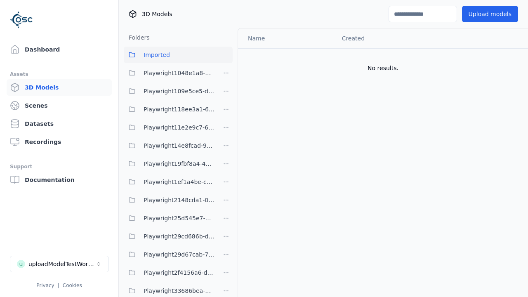  What do you see at coordinates (179, 128) in the screenshot?
I see `span: Playwright11e2e9c7-6c23-4ce7-ac48-ea95a4ff6a43` at bounding box center [179, 128].